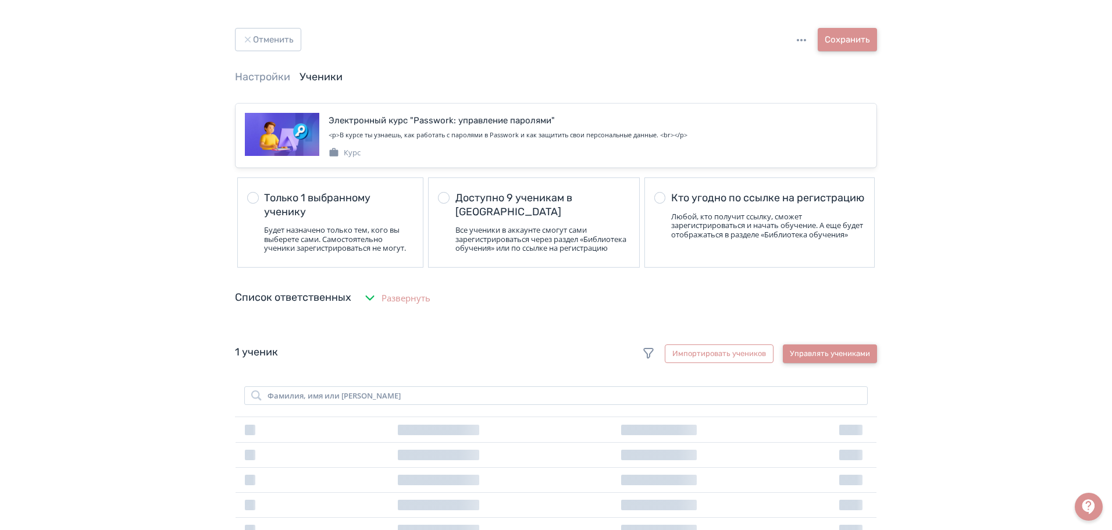 The width and height of the screenshot is (1112, 530). I want to click on div: Все ученики в аккаунте смогут сами зарегистрироваться через раздел «Библиотека обучения» или по с..., so click(543, 239).